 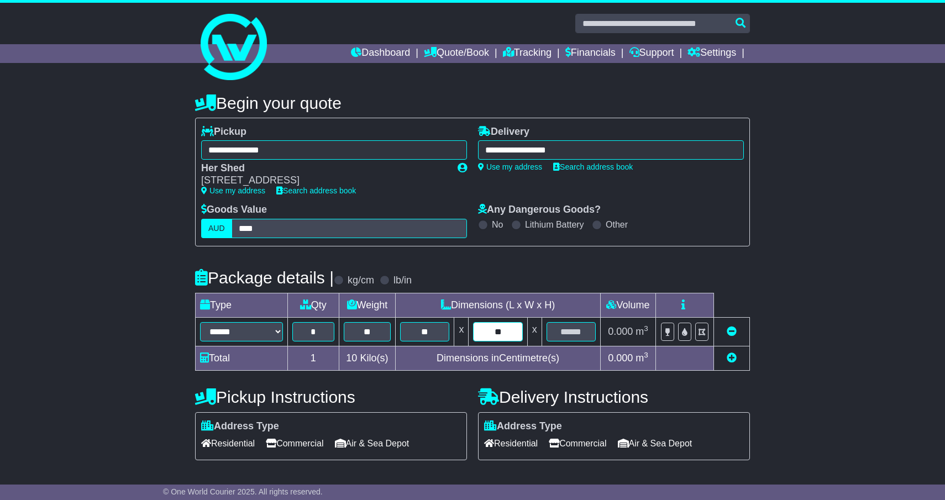 I want to click on label: kg/cm, so click(x=361, y=281).